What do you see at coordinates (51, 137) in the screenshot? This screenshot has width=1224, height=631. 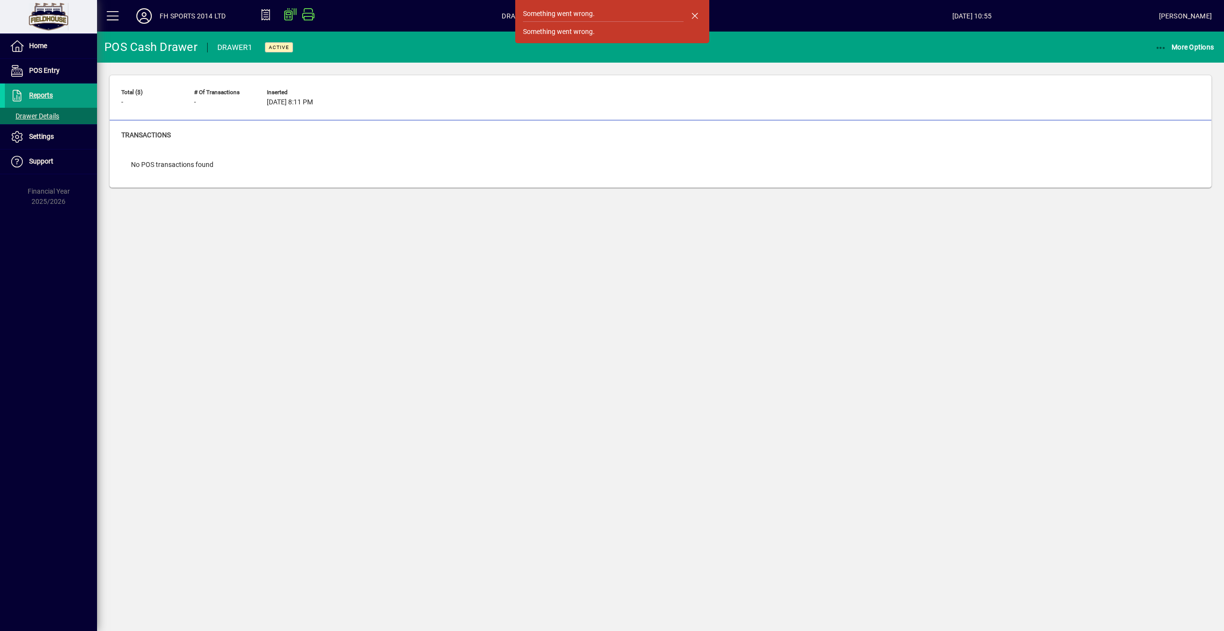 I see `a: Settings` at bounding box center [51, 137].